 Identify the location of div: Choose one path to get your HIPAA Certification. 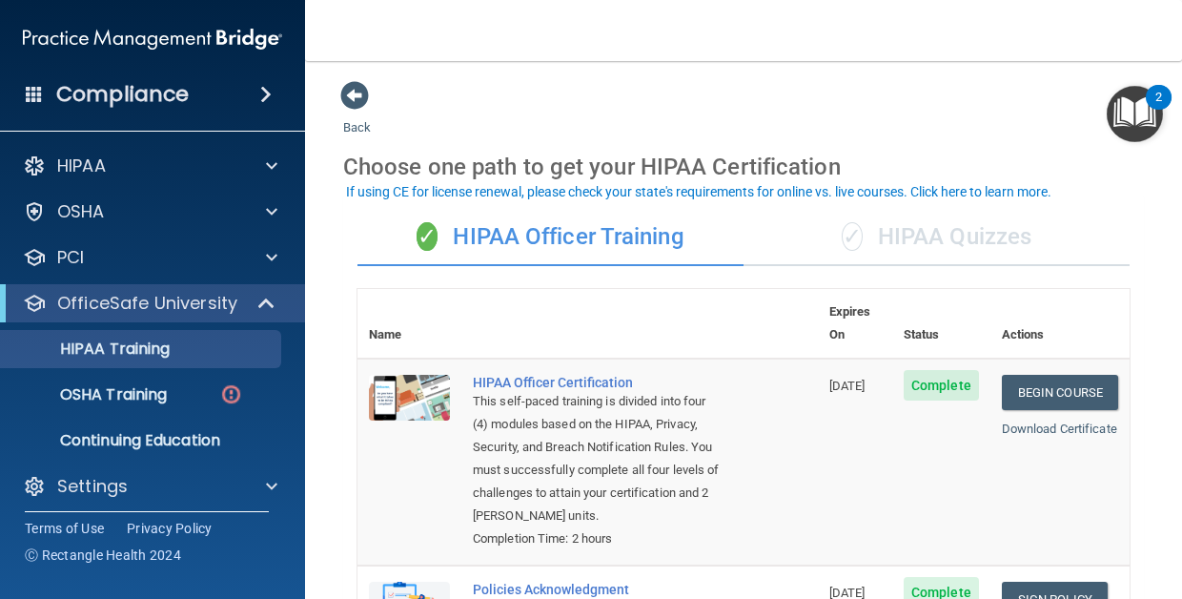
(744, 167).